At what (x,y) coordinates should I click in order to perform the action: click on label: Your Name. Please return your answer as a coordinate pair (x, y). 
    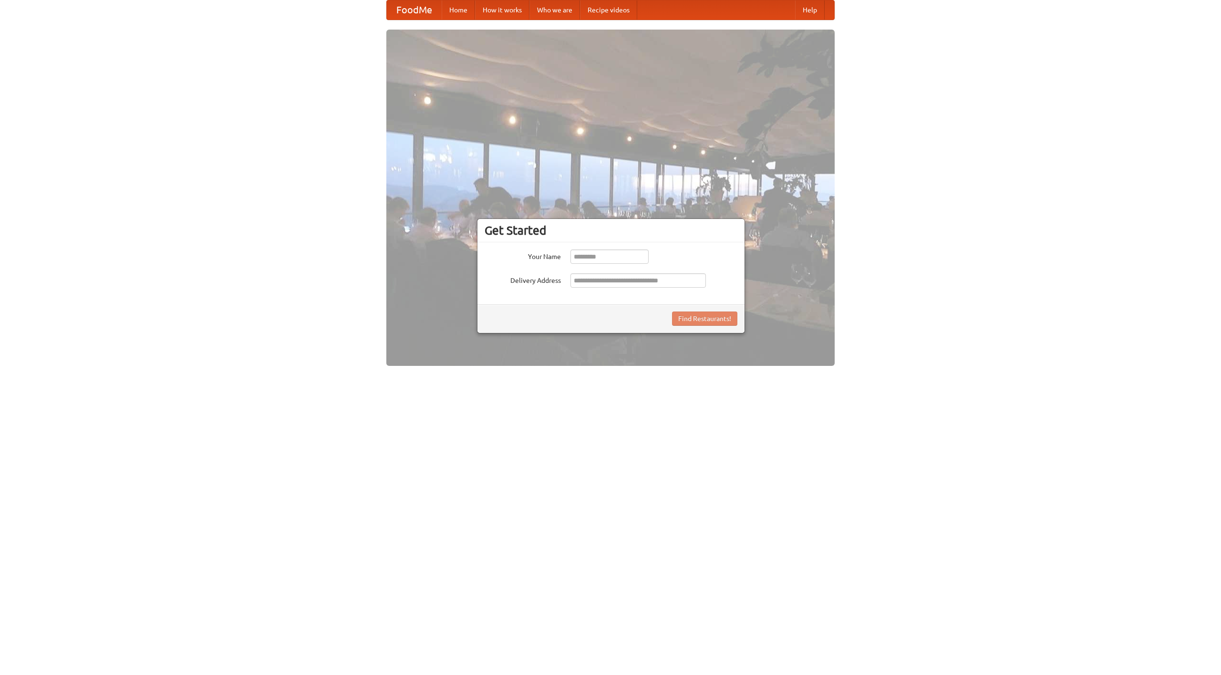
    Looking at the image, I should click on (523, 255).